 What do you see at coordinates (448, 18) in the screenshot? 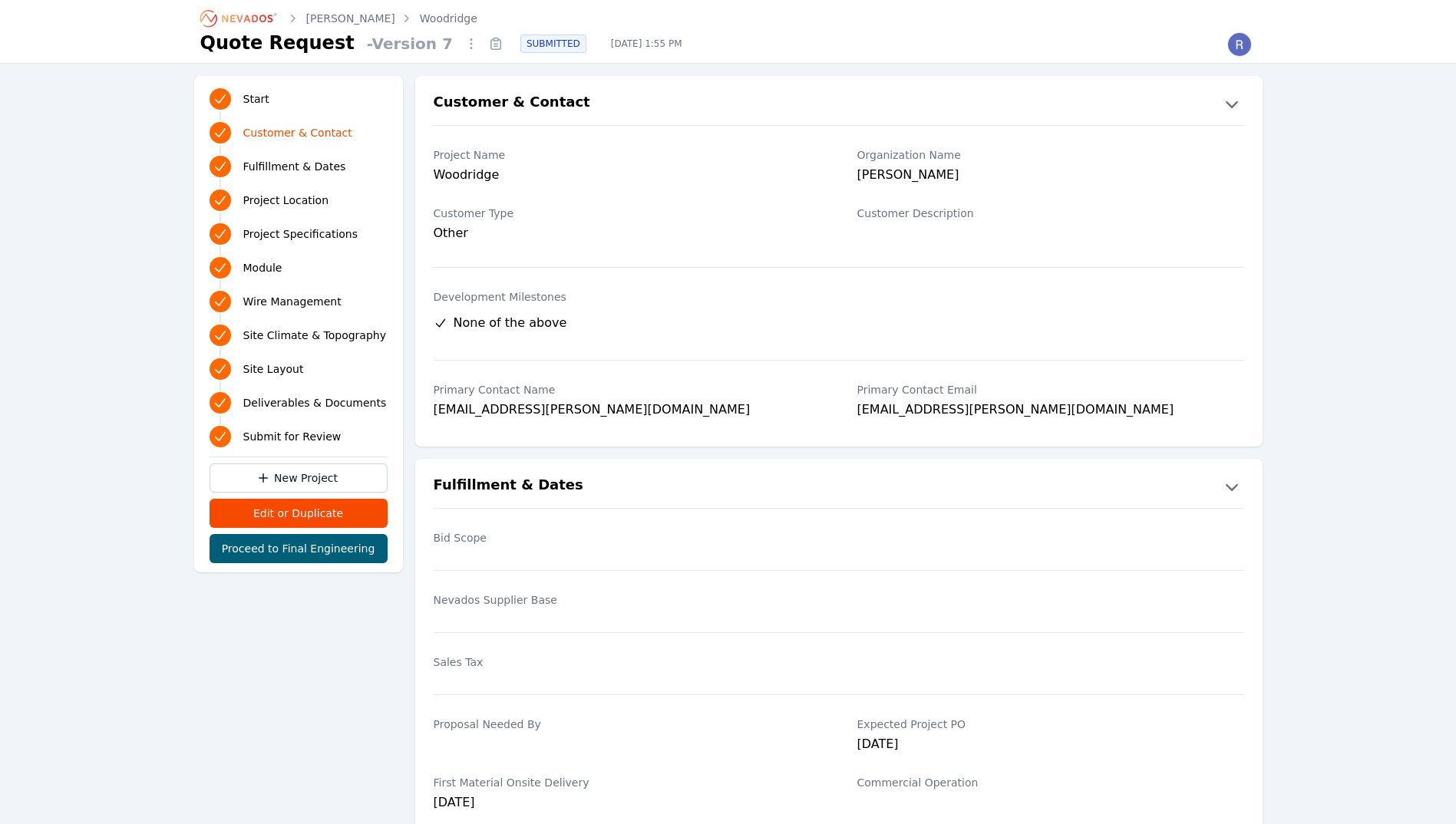
I see `a: Woodridge` at bounding box center [448, 18].